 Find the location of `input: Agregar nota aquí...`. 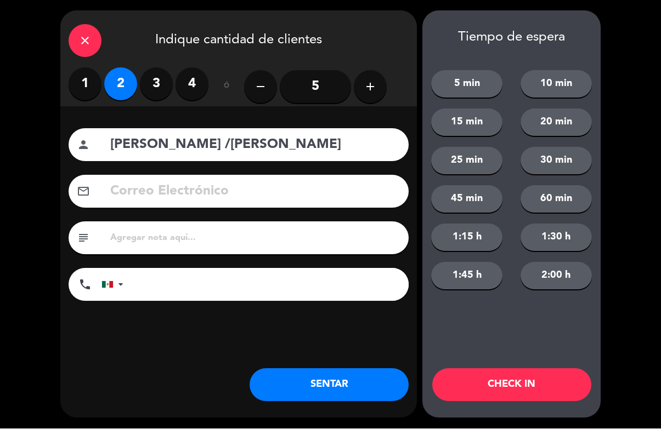

input: Agregar nota aquí... is located at coordinates (254, 239).